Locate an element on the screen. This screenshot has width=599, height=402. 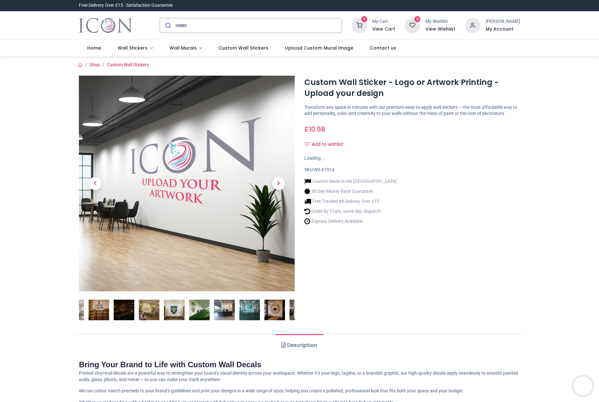
span: Home is located at coordinates (94, 48).